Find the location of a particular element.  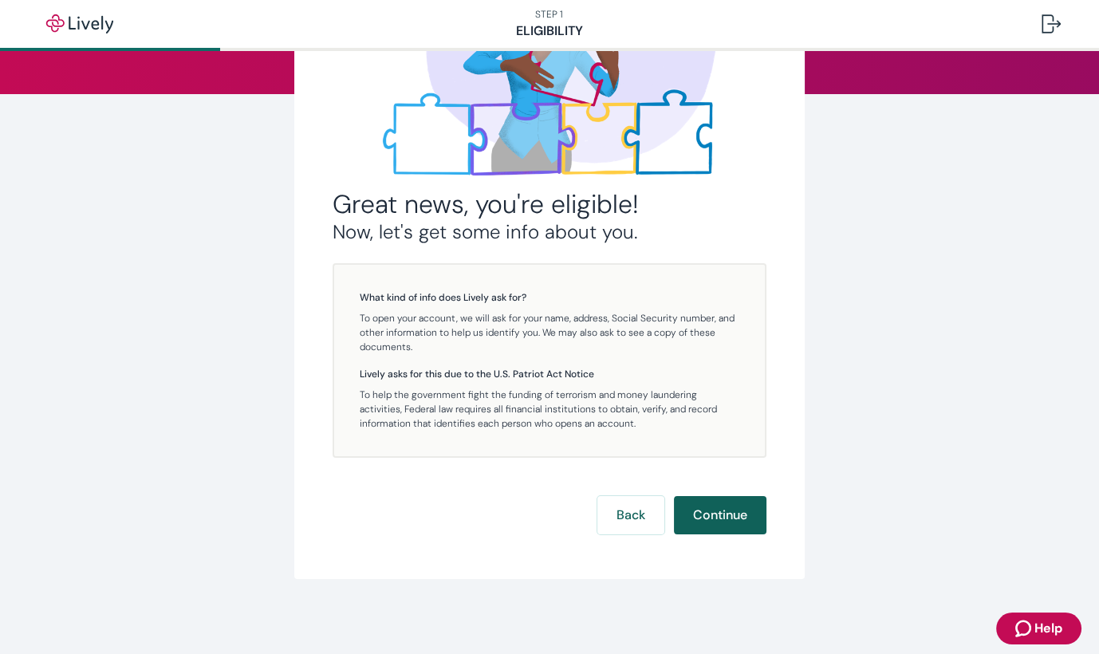

p: To open your account, we will ask for your name, address, Social Security number, and other infor... is located at coordinates (549, 332).